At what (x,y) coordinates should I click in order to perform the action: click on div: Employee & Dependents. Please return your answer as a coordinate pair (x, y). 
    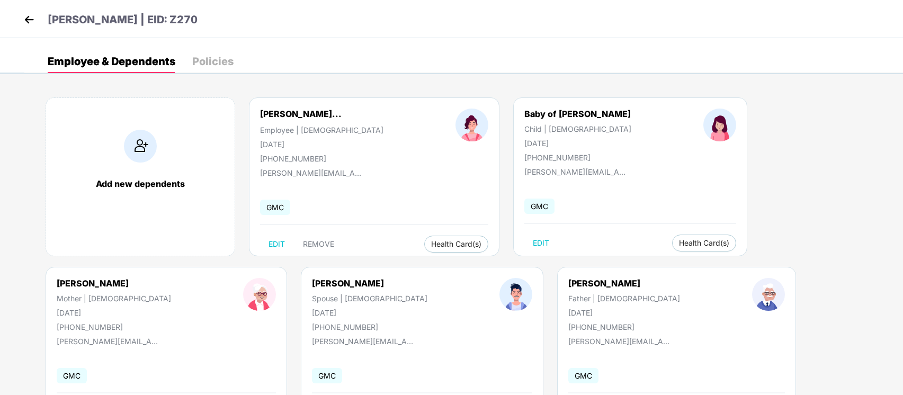
    Looking at the image, I should click on (111, 61).